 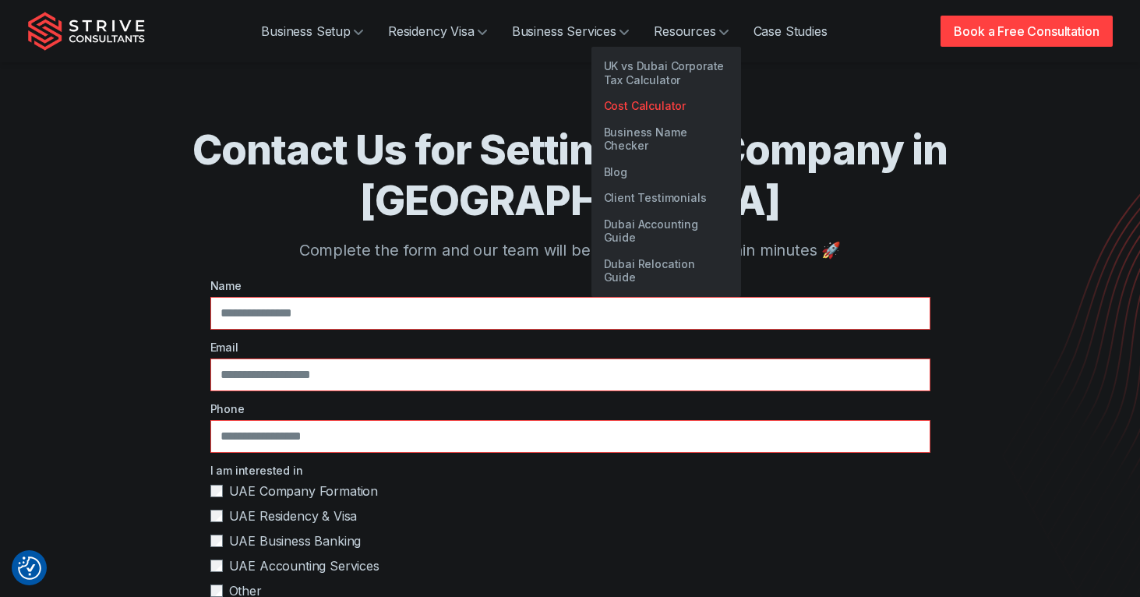 I want to click on img: Strive Consultants, so click(x=86, y=31).